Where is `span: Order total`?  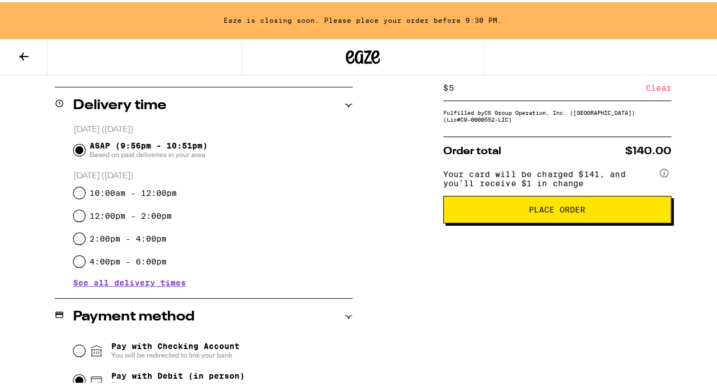
span: Order total is located at coordinates (472, 149).